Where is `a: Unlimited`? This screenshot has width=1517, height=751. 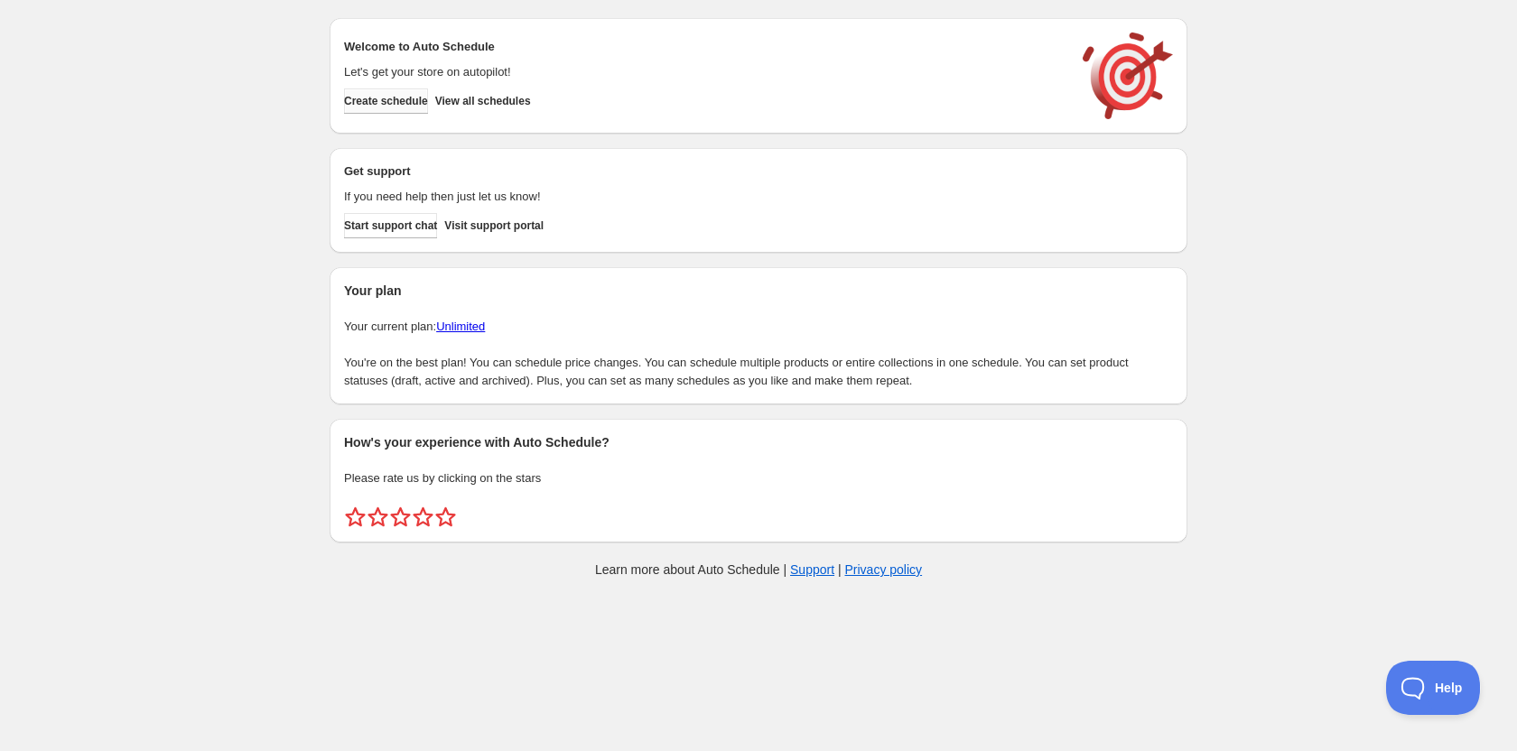 a: Unlimited is located at coordinates (460, 326).